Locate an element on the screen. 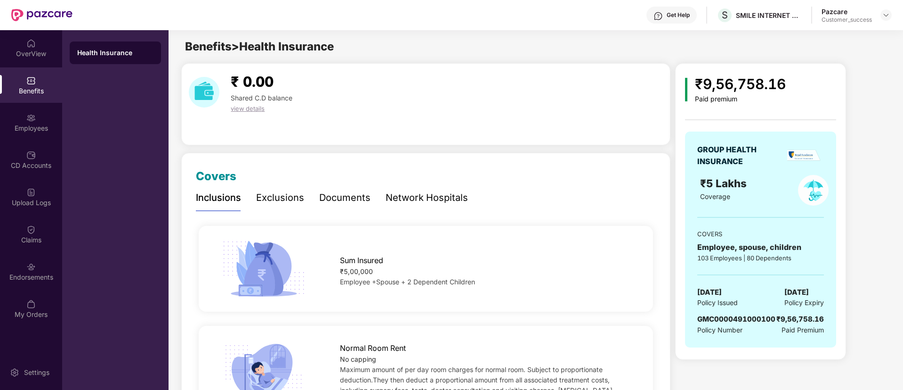  img: svg+xml;base64,PHN2ZyBpZD0iSGVscC0zMngzMiIgeG1sbnM9Imh0dHA6Ly93d3cudzMub3JnLzIwMDAvc3ZnIiB3aWR0aD... is located at coordinates (658, 16).